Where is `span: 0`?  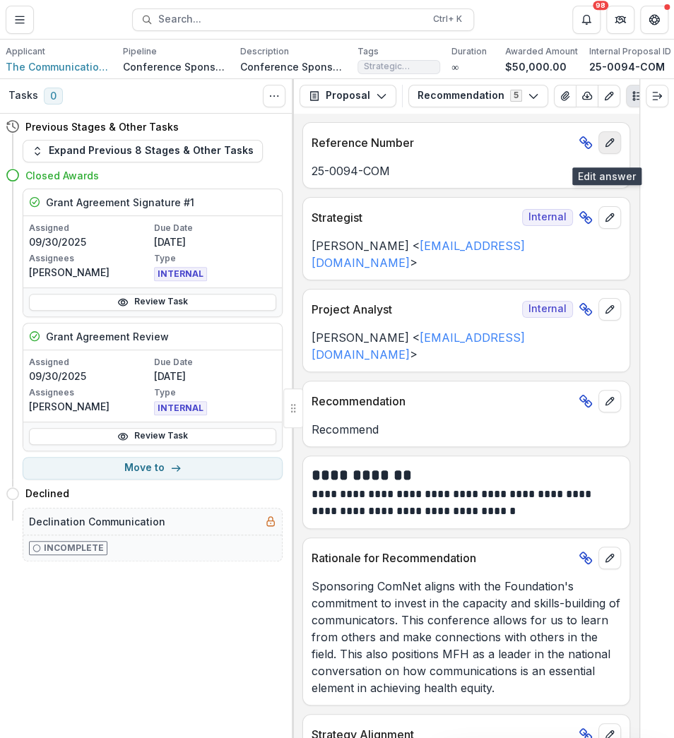
span: 0 is located at coordinates (53, 96).